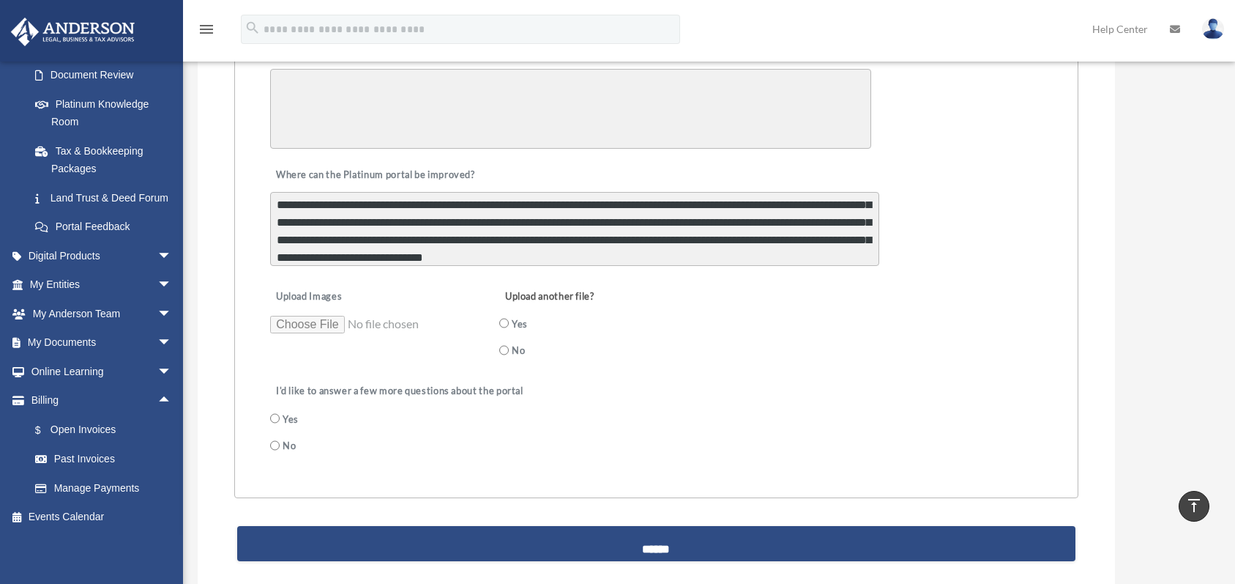 This screenshot has width=1235, height=584. Describe the element at coordinates (102, 401) in the screenshot. I see `a: Billingarrow_drop_up` at that location.